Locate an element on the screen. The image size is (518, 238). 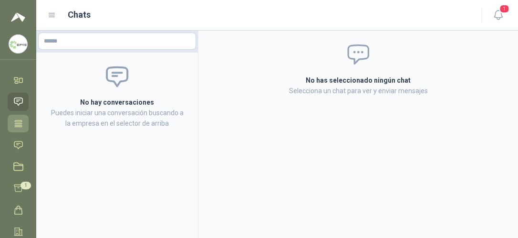
h2: No hay conversaciones is located at coordinates (117, 102).